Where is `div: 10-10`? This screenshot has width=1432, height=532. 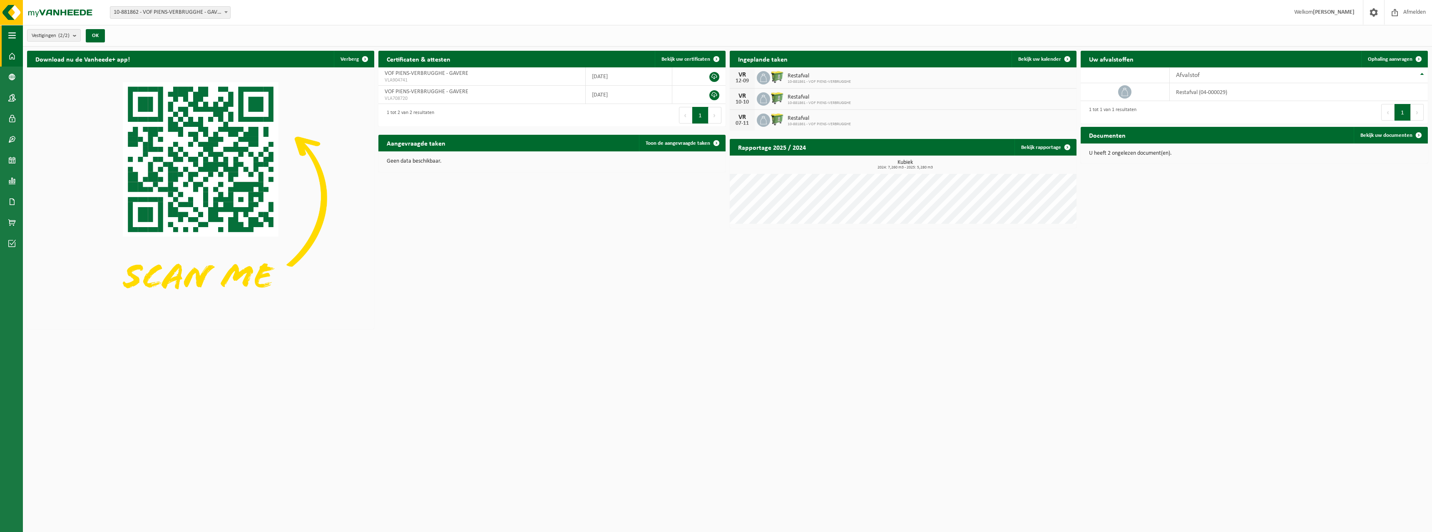 div: 10-10 is located at coordinates (742, 102).